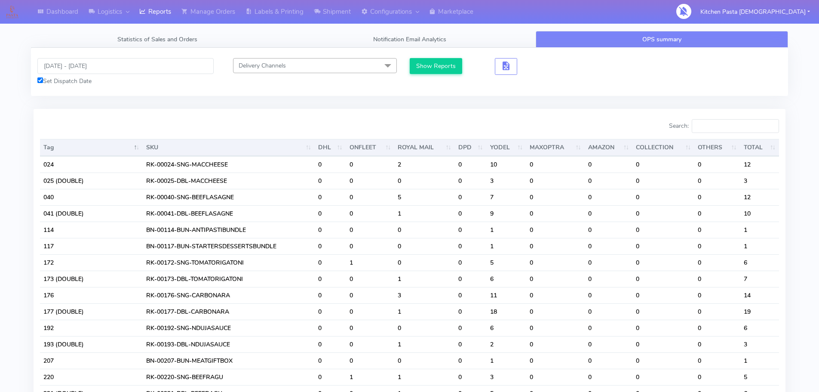  What do you see at coordinates (229, 328) in the screenshot?
I see `td: RK-00192-SNG-NDUJASAUCE` at bounding box center [229, 328].